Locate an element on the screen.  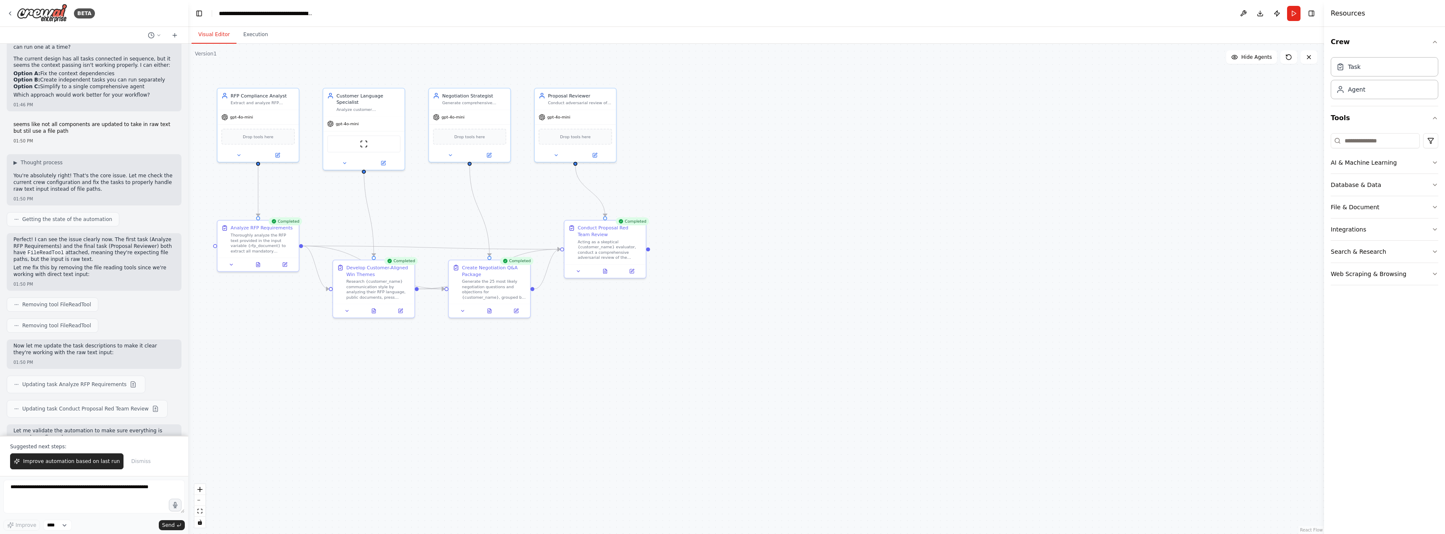
div: 01:46 PM is located at coordinates (94, 105).